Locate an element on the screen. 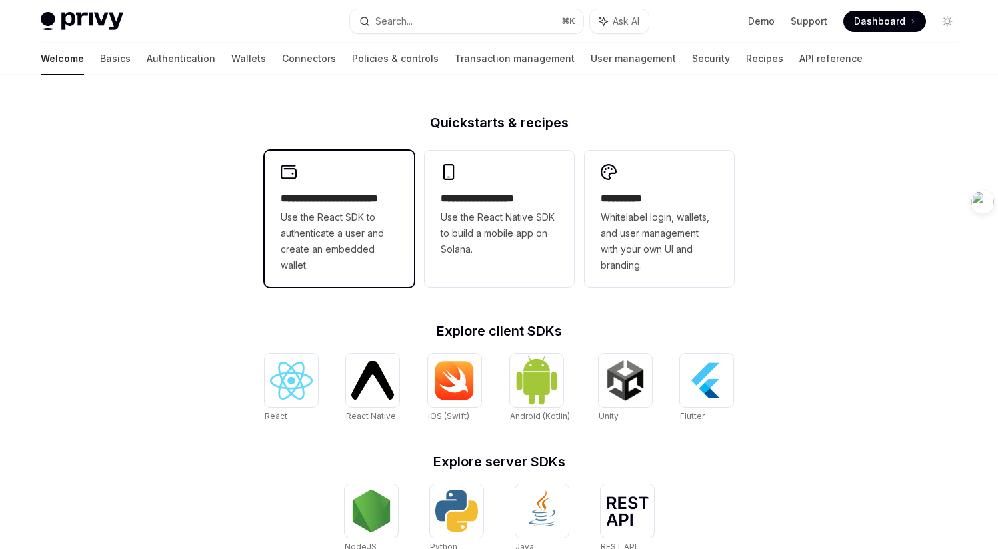 Image resolution: width=998 pixels, height=549 pixels. img: Unity is located at coordinates (625, 380).